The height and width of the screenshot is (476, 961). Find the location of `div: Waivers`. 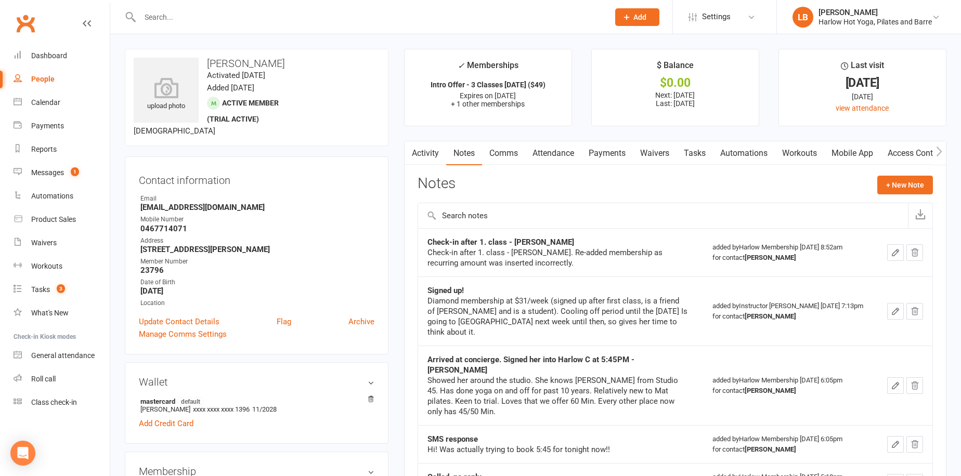

div: Waivers is located at coordinates (44, 243).